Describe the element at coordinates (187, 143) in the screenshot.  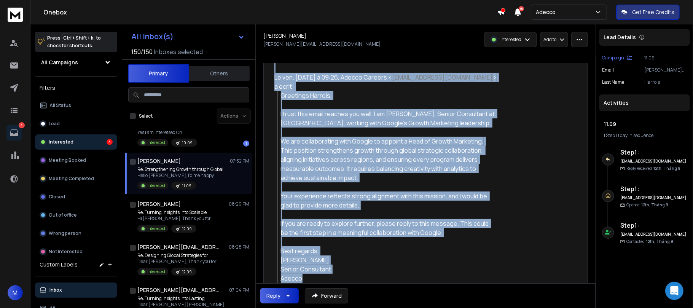
I see `p: 10.09` at that location.